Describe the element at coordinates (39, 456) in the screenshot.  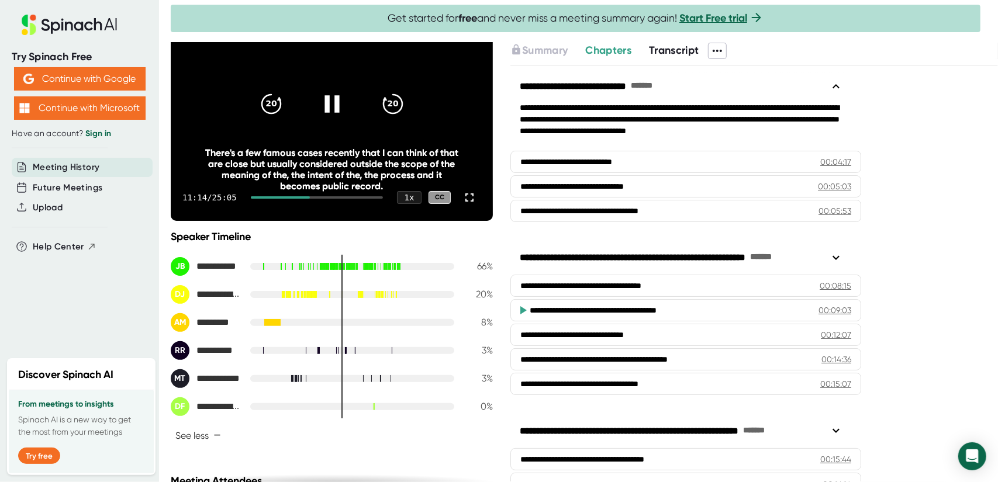
I see `button: Try free` at that location.